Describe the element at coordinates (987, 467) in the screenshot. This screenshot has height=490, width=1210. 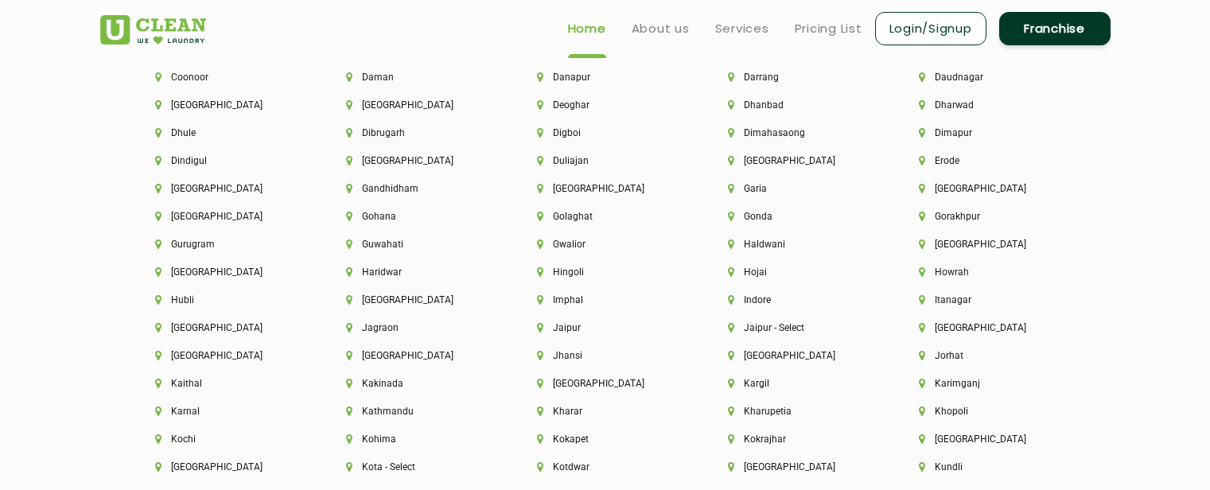
I see `li: Kundli` at that location.